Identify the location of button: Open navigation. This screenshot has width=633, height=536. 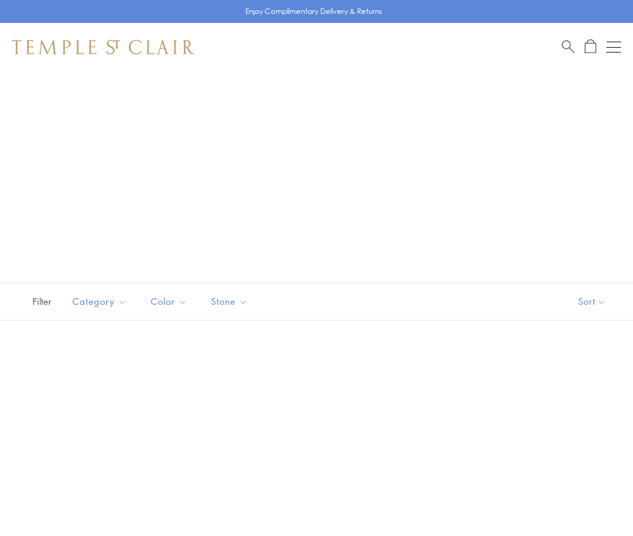
(614, 47).